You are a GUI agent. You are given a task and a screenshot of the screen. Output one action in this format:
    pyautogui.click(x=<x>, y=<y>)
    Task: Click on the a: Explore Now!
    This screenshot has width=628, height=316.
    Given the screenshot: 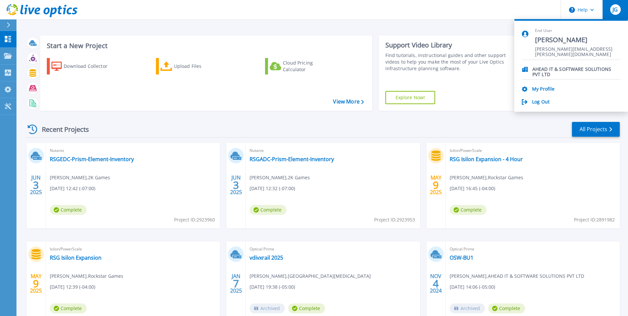 What is the action you would take?
    pyautogui.click(x=410, y=98)
    